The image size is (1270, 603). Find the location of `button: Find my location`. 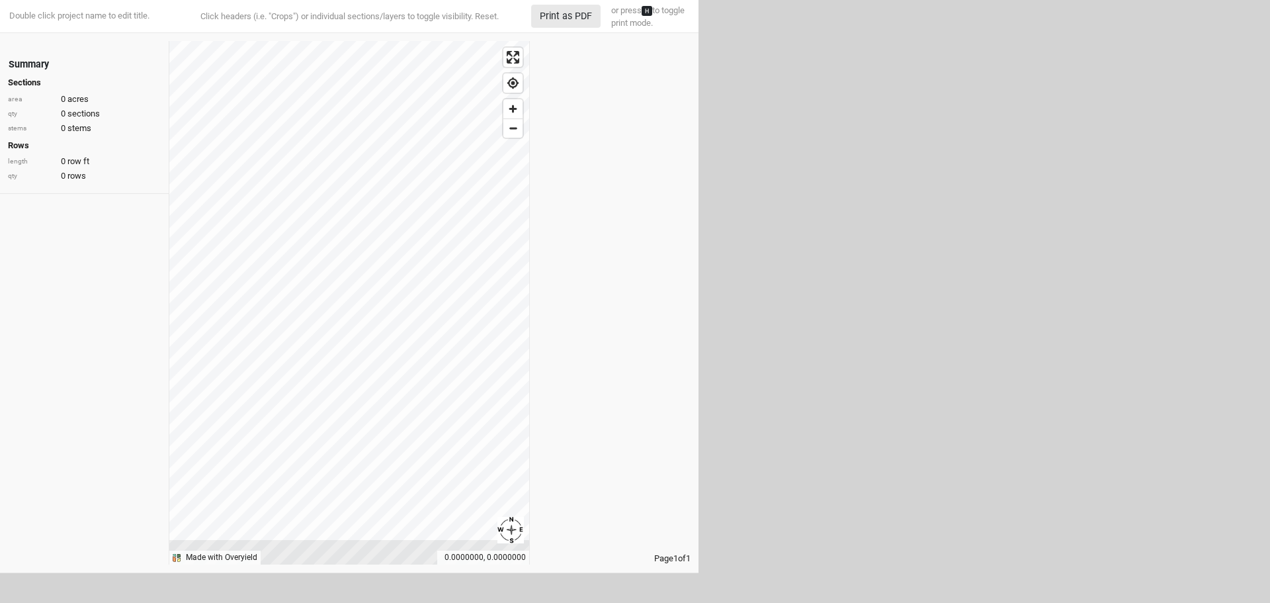

button: Find my location is located at coordinates (513, 83).